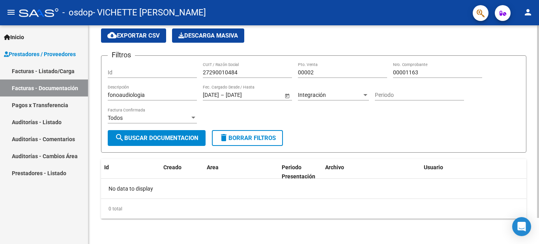 The width and height of the screenshot is (539, 244). I want to click on button: Descarga Masiva, so click(208, 36).